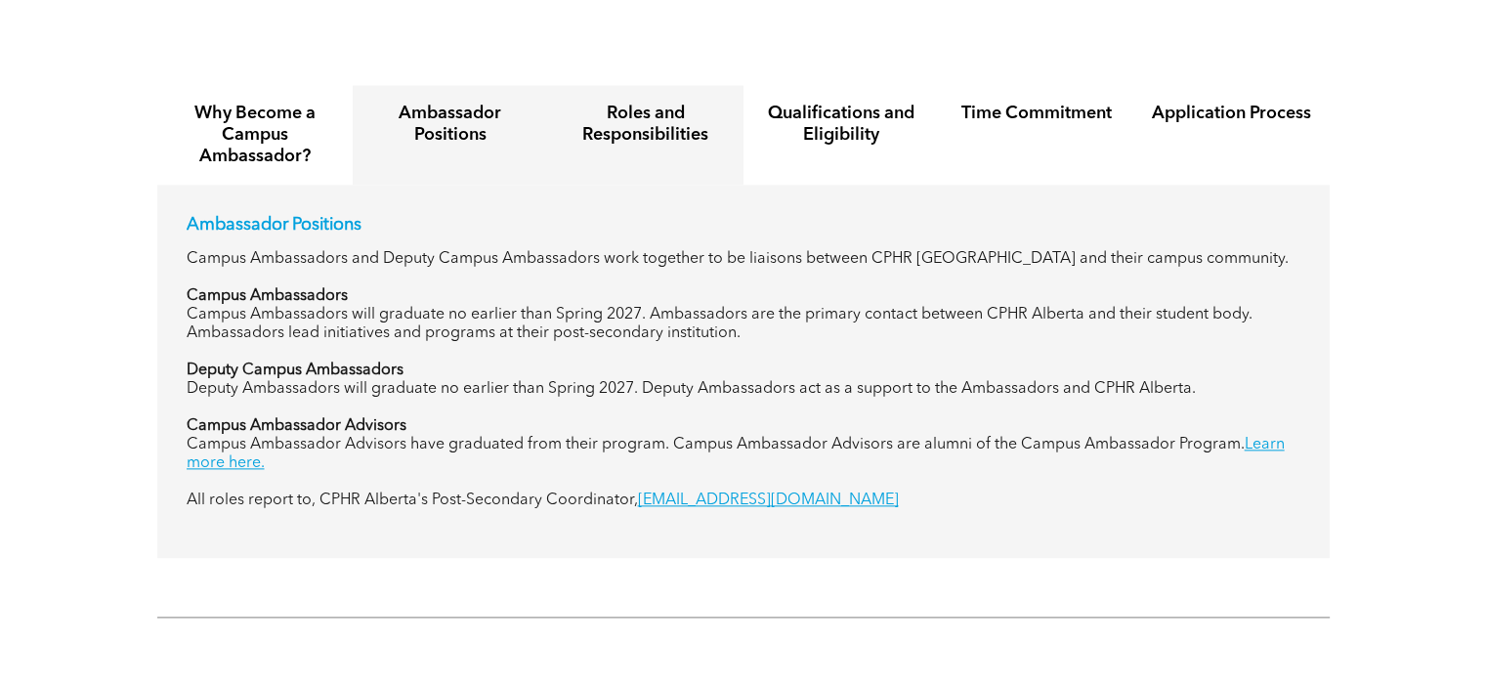 The height and width of the screenshot is (687, 1486). Describe the element at coordinates (255, 135) in the screenshot. I see `h4: Why Become a Campus Ambassador?` at that location.